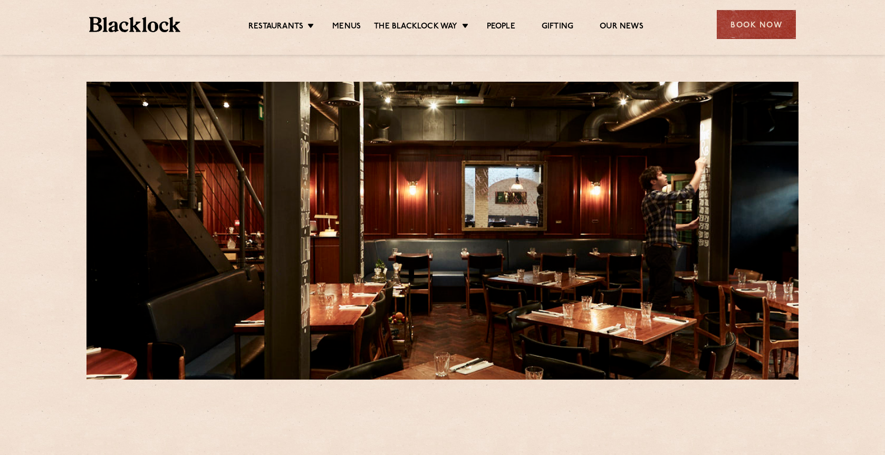  I want to click on a: Gifting, so click(557, 27).